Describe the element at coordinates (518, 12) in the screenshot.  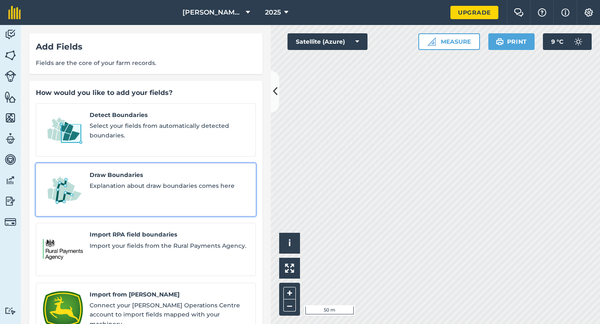
I see `img: Two speech bubbles overlapping with the left bubble in the forefront` at that location.